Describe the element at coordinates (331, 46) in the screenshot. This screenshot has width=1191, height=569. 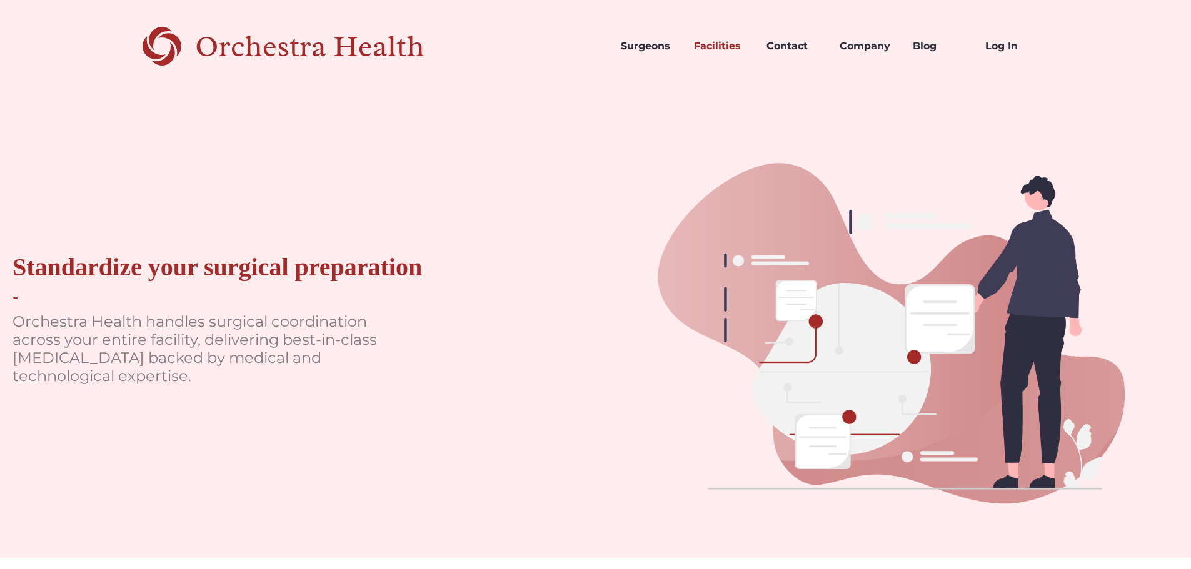
I see `div: Orchestra Health` at that location.